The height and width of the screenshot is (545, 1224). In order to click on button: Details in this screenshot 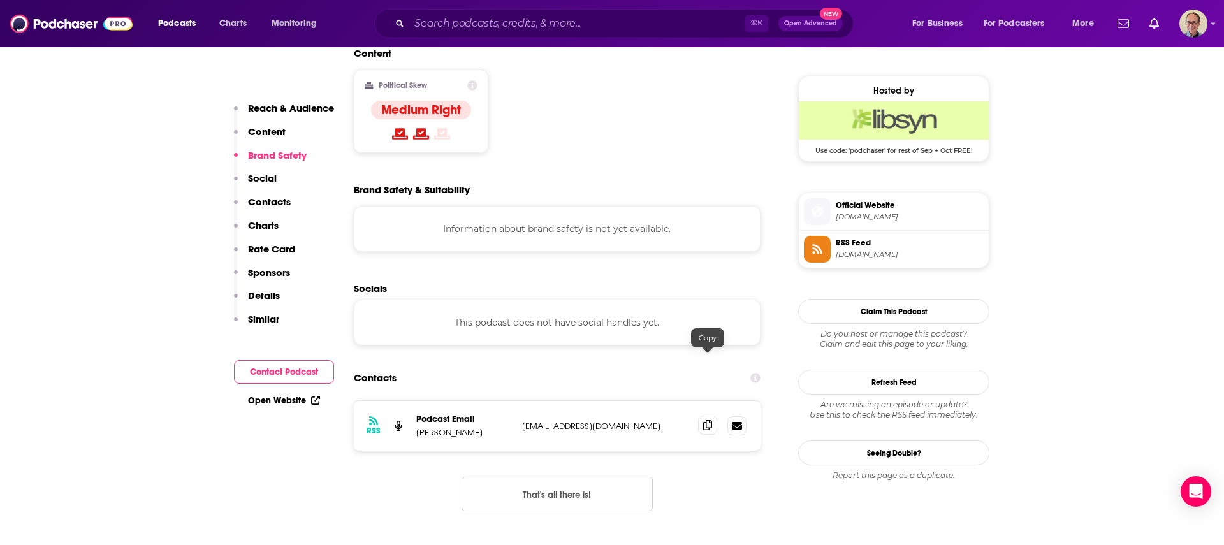, I will do `click(257, 301)`.